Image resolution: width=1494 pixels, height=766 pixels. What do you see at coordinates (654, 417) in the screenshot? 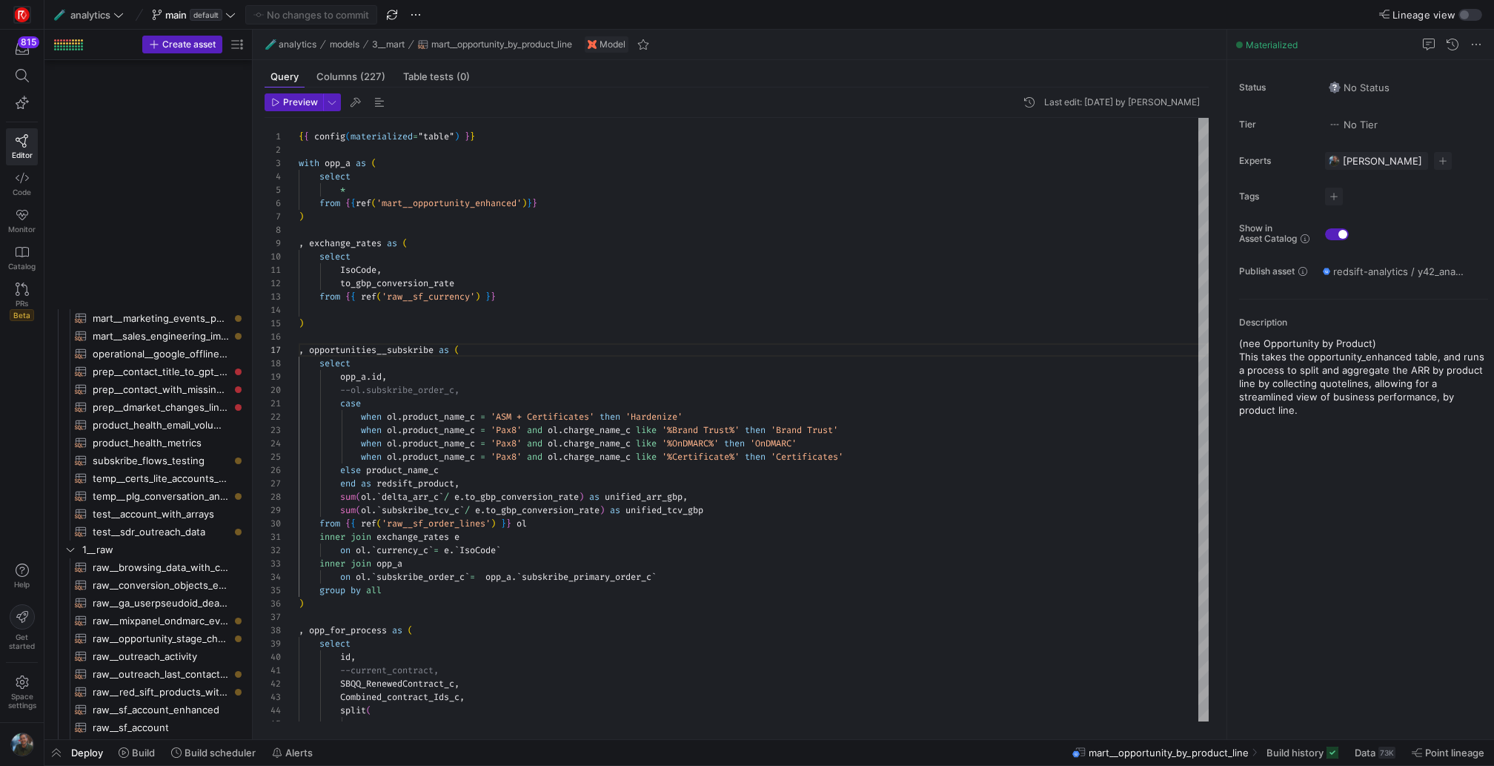
I see `span: 'Hardenize'` at bounding box center [654, 417].